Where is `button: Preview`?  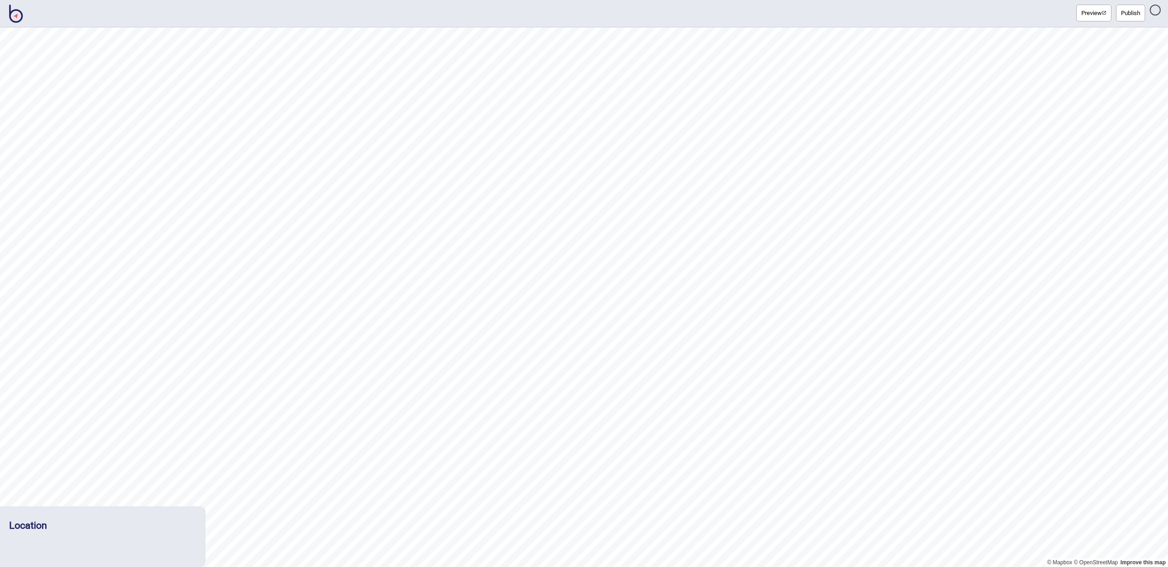 button: Preview is located at coordinates (1094, 13).